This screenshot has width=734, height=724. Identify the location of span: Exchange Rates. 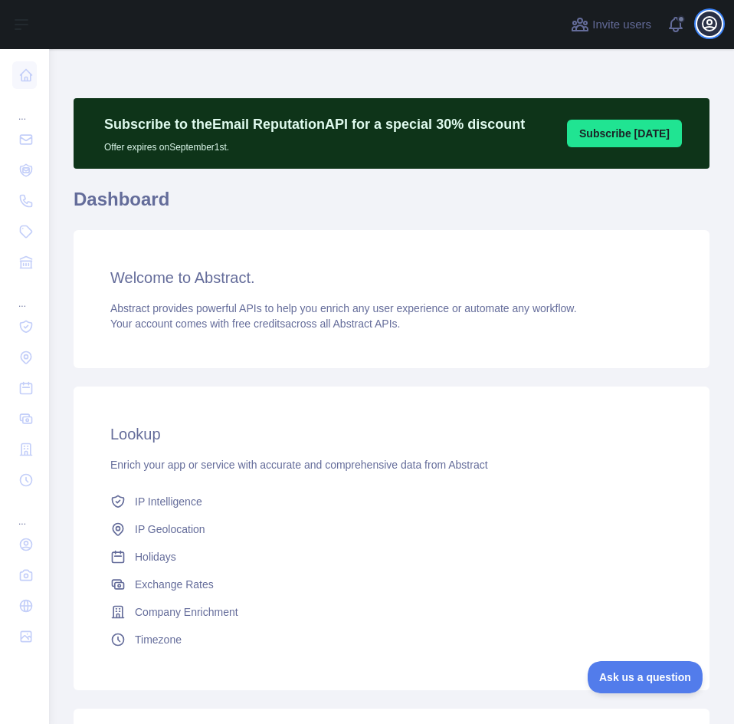
(174, 584).